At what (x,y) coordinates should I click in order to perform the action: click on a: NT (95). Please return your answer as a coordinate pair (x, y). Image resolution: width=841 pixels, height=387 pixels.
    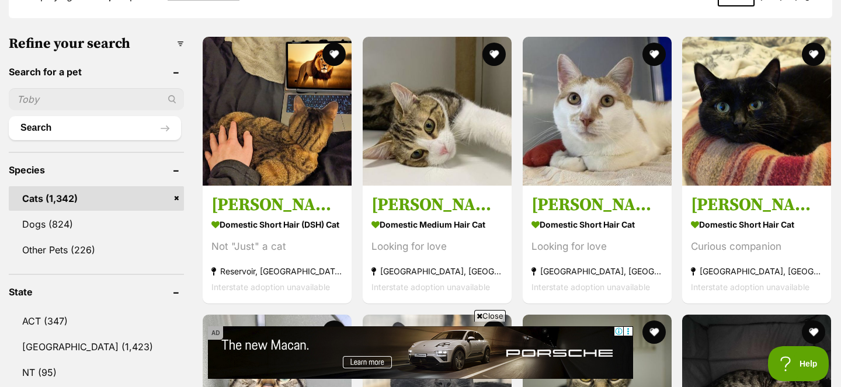
    Looking at the image, I should click on (96, 373).